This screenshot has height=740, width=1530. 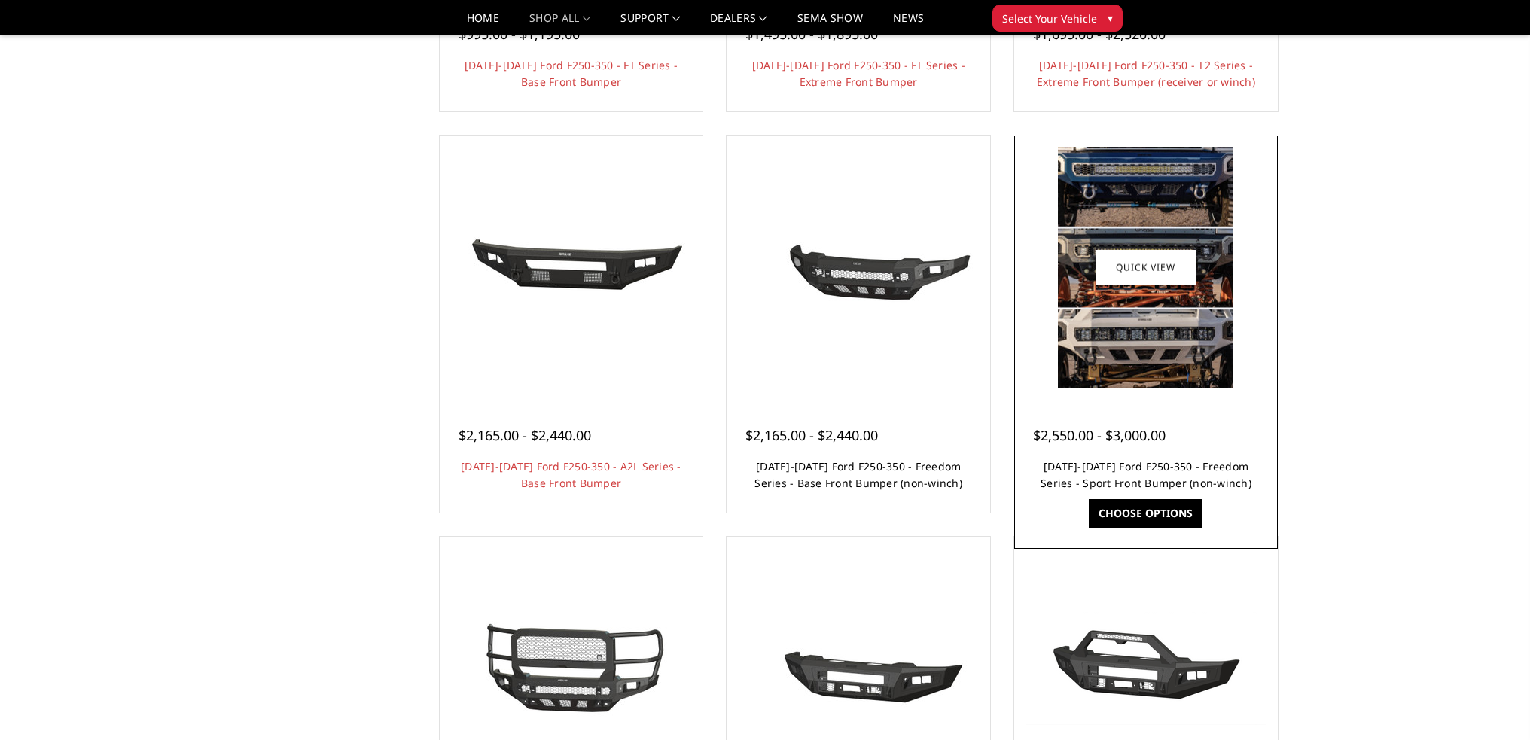 I want to click on a: 2023-2025 Ford F250-350 - Freedom Series - Base Front Bumper (non-winch) 2023-2025 Ford F250-350 ..., so click(x=859, y=267).